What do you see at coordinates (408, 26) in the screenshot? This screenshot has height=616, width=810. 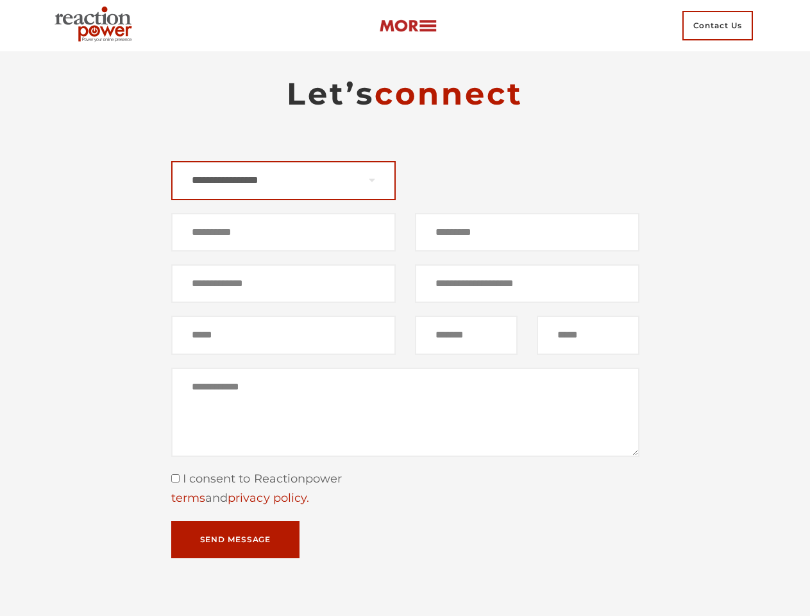 I see `img: more-btn.png` at bounding box center [408, 26].